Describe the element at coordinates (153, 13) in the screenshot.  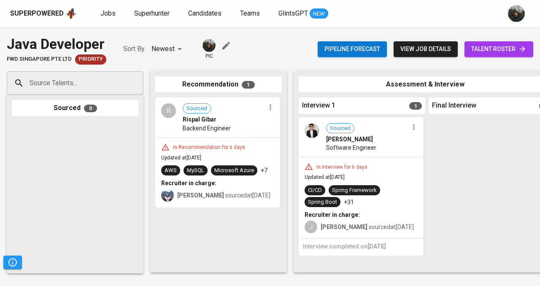
I see `a: Superhunter` at that location.